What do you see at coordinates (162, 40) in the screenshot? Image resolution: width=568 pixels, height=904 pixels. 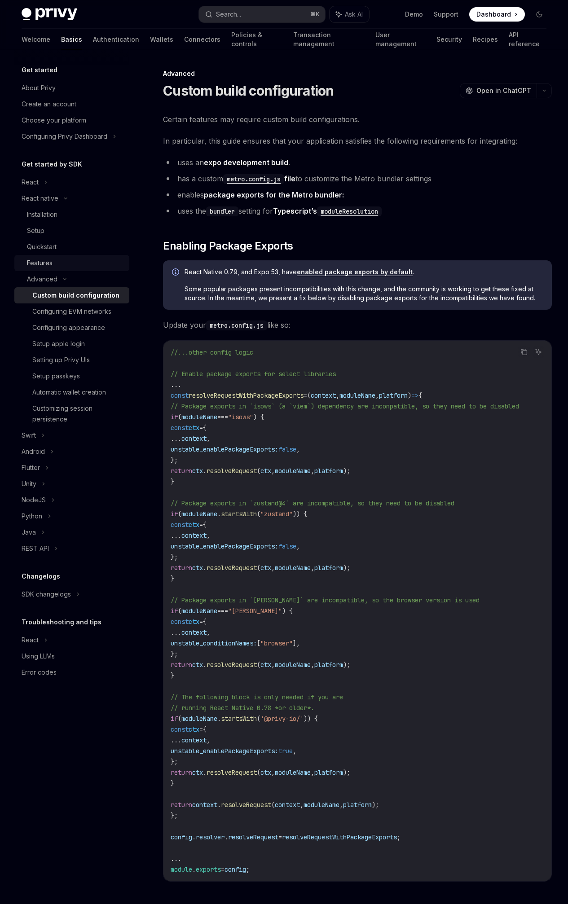 I see `a: Wallets` at bounding box center [162, 40].